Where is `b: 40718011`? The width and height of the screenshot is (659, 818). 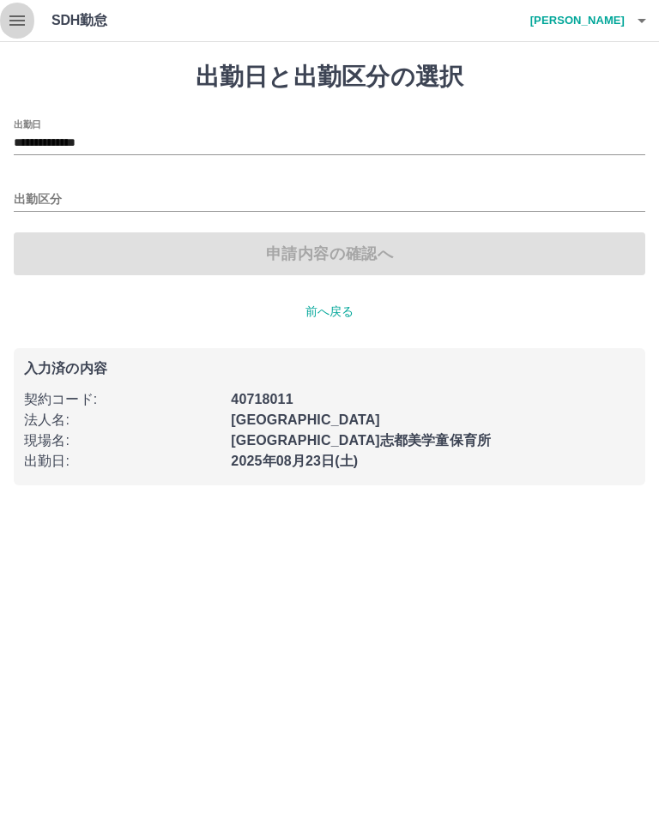
b: 40718011 is located at coordinates (262, 399).